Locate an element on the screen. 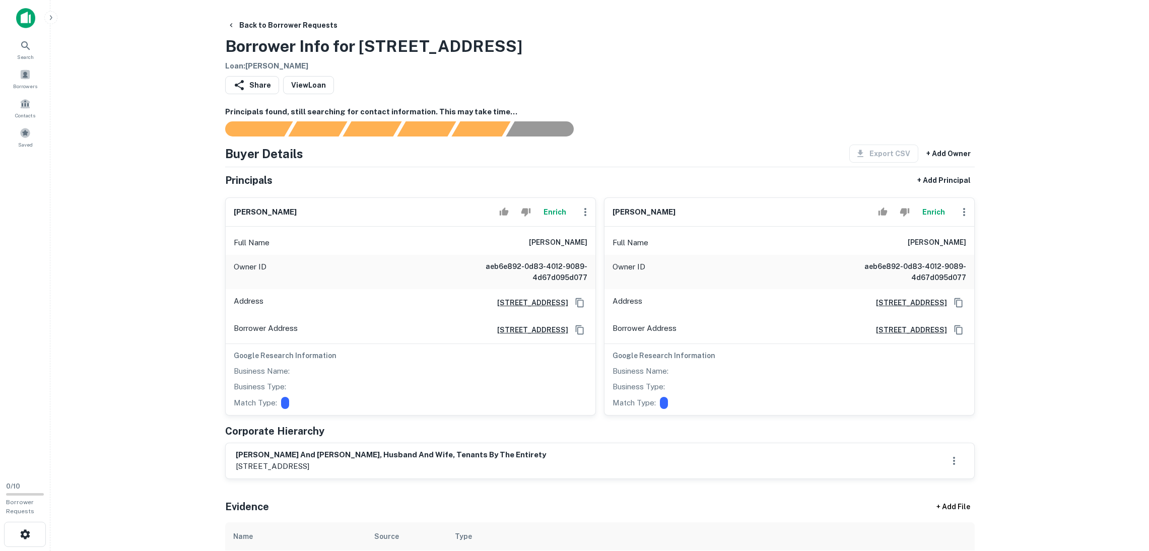 The image size is (1149, 551). div: AI fulfillment process complete. is located at coordinates (546, 129).